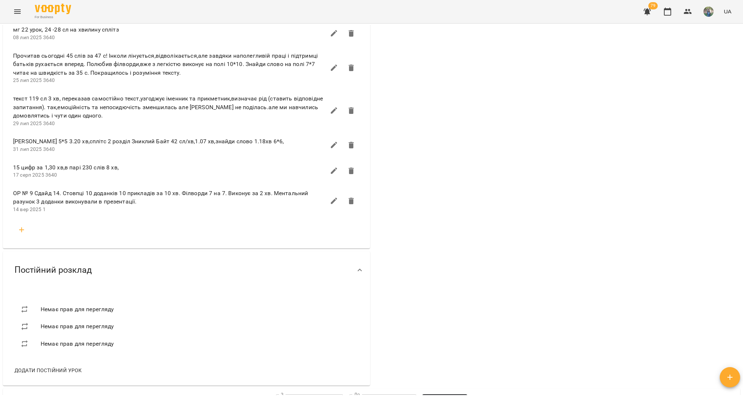  I want to click on img: de1e453bb906a7b44fa35c1e57b3518e.jpg, so click(708, 12).